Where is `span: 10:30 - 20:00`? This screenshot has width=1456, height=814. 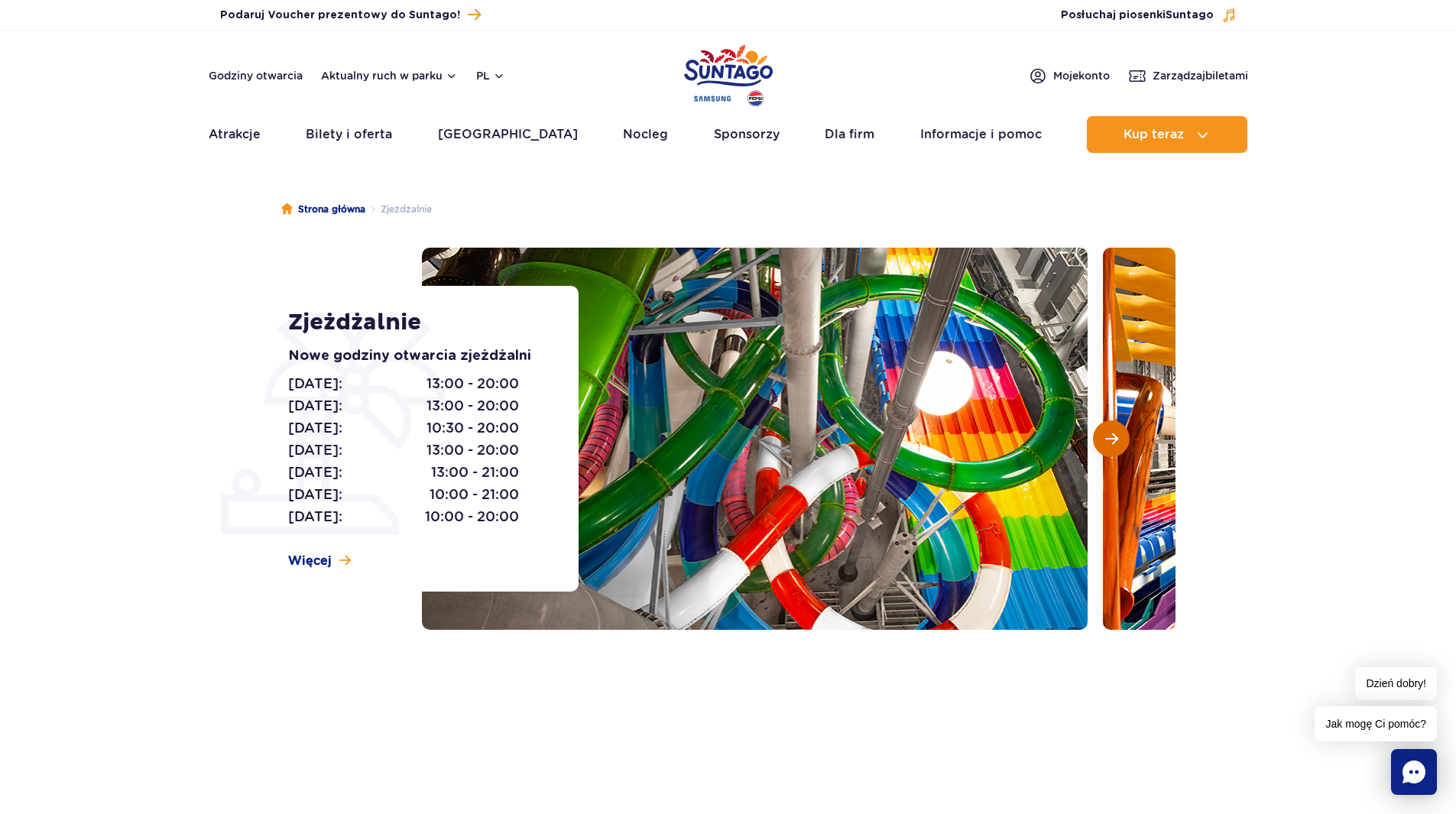
span: 10:30 - 20:00 is located at coordinates (472, 428).